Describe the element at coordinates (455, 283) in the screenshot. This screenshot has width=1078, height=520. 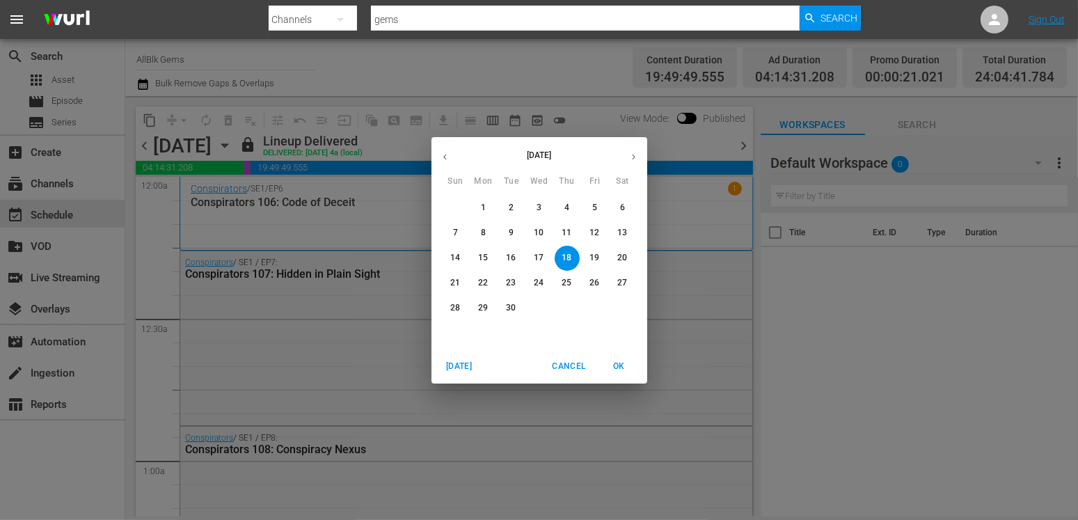
I see `p: 21` at that location.